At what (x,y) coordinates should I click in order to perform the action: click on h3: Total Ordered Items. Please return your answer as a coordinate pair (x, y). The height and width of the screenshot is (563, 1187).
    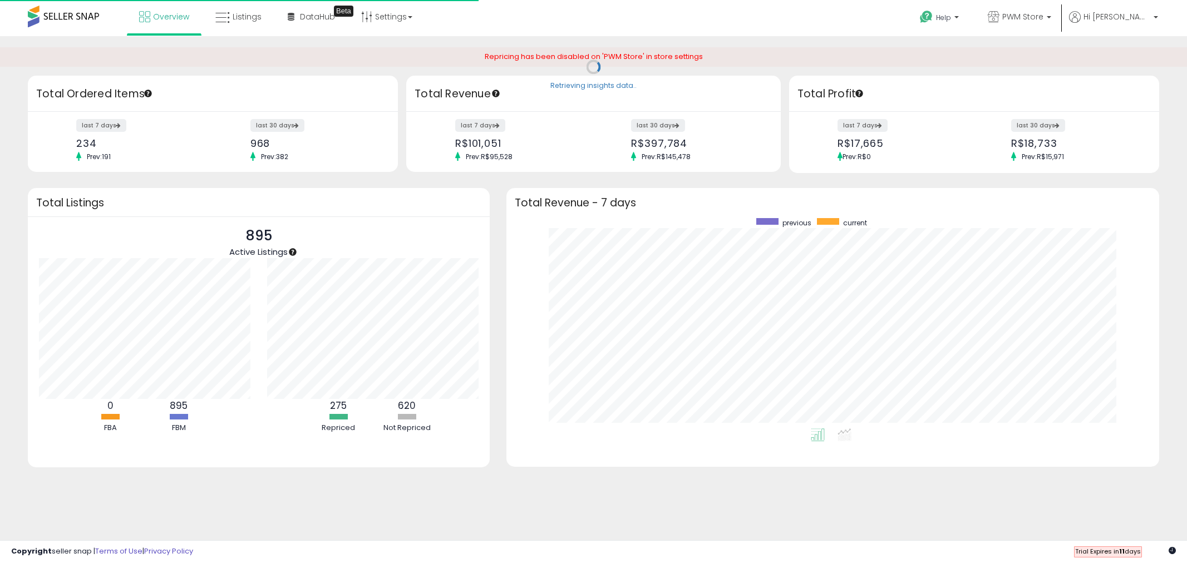
    Looking at the image, I should click on (213, 94).